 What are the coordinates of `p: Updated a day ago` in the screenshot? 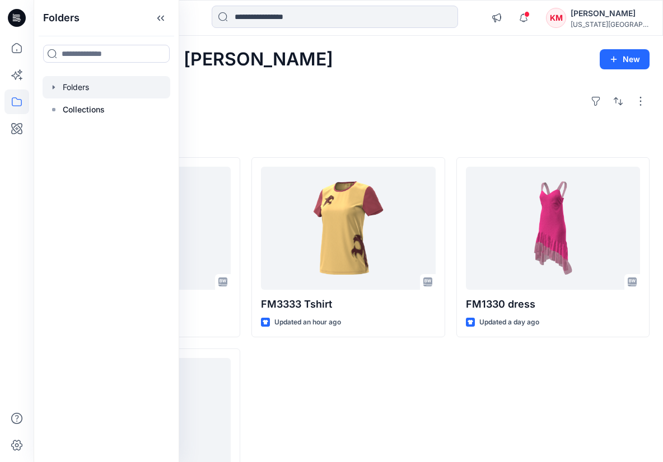 It's located at (509, 322).